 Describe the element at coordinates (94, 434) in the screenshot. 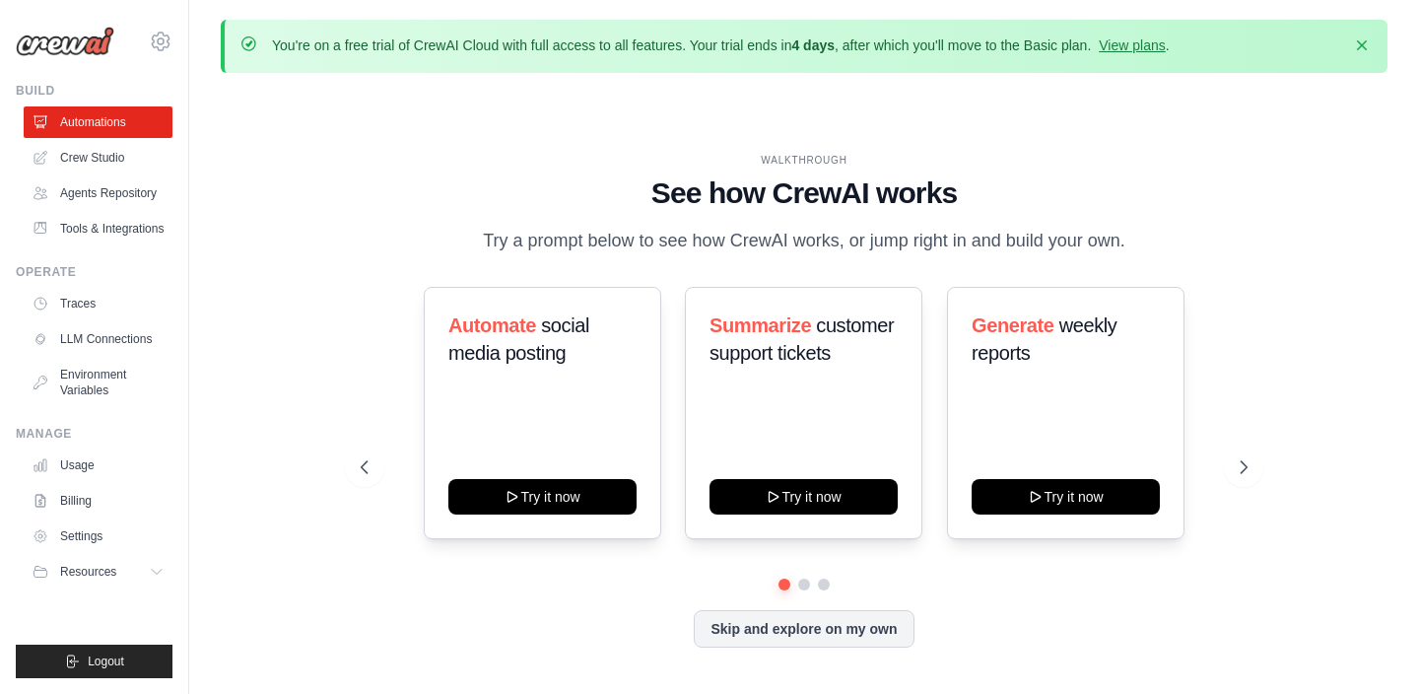

I see `div: Manage` at that location.